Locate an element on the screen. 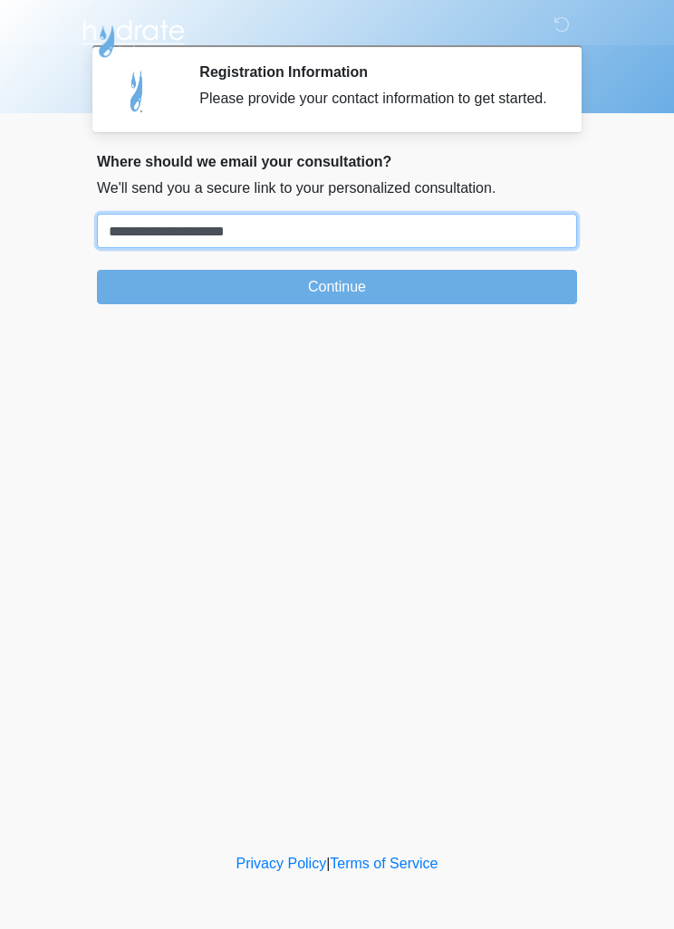 This screenshot has width=674, height=929. img: Agent Avatar is located at coordinates (138, 91).